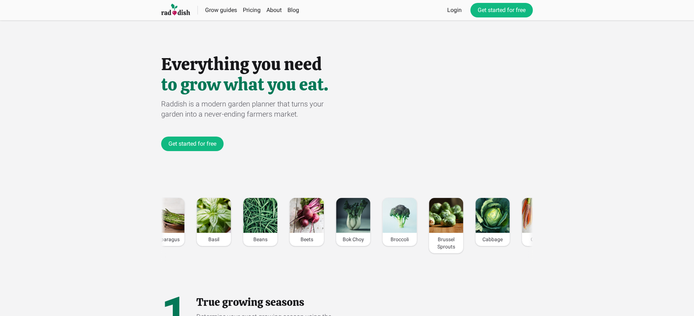  Describe the element at coordinates (260, 215) in the screenshot. I see `img: Image of Beans` at that location.